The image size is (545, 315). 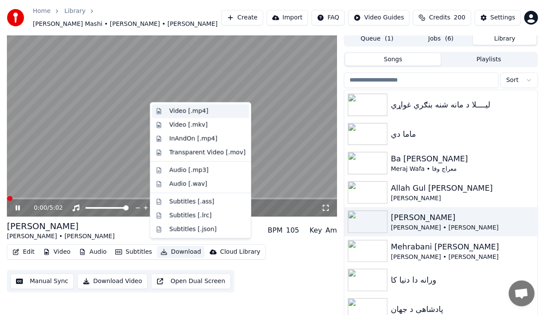 I want to click on div: Settings, so click(x=503, y=18).